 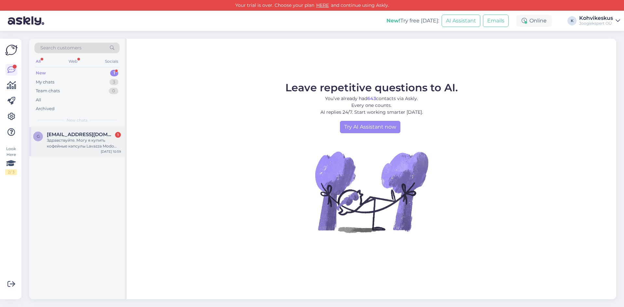 I want to click on div: 3, so click(x=114, y=82).